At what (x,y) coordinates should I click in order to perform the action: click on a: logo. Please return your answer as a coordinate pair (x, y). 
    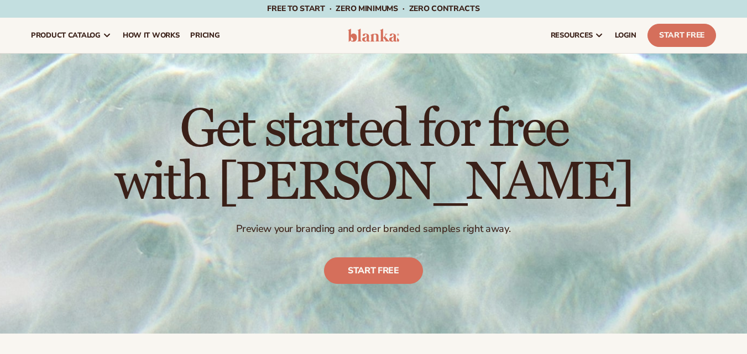
    Looking at the image, I should click on (374, 35).